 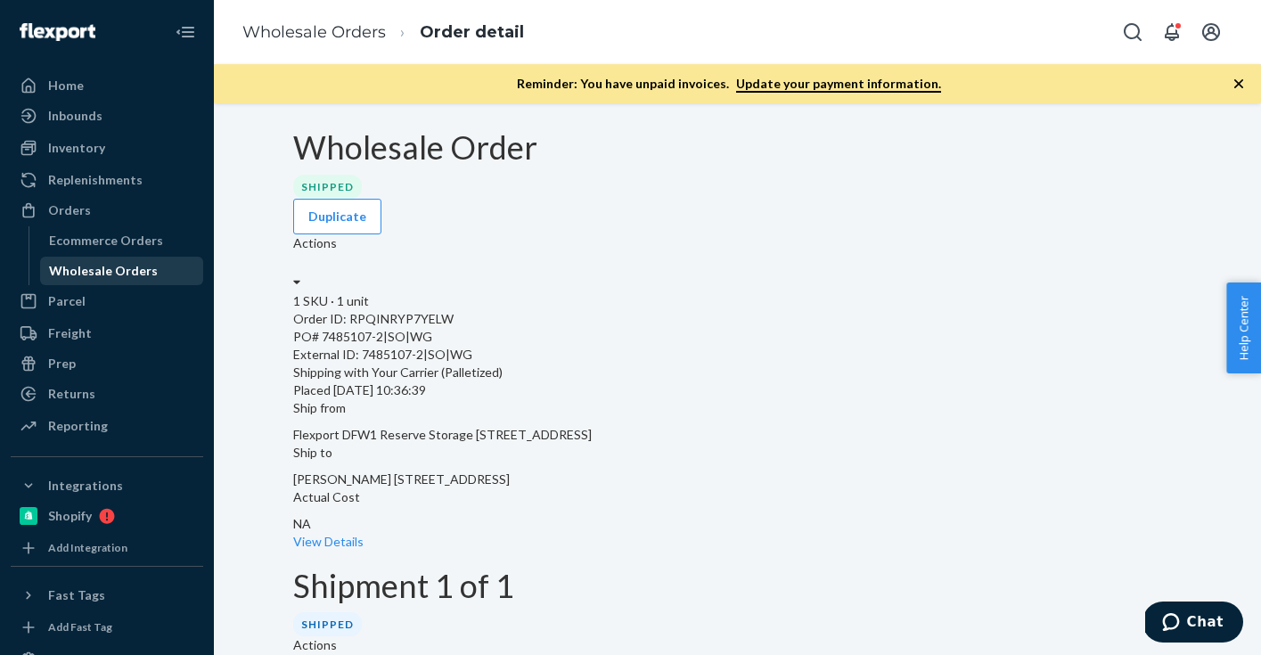 What do you see at coordinates (71, 394) in the screenshot?
I see `div: Returns` at bounding box center [71, 394].